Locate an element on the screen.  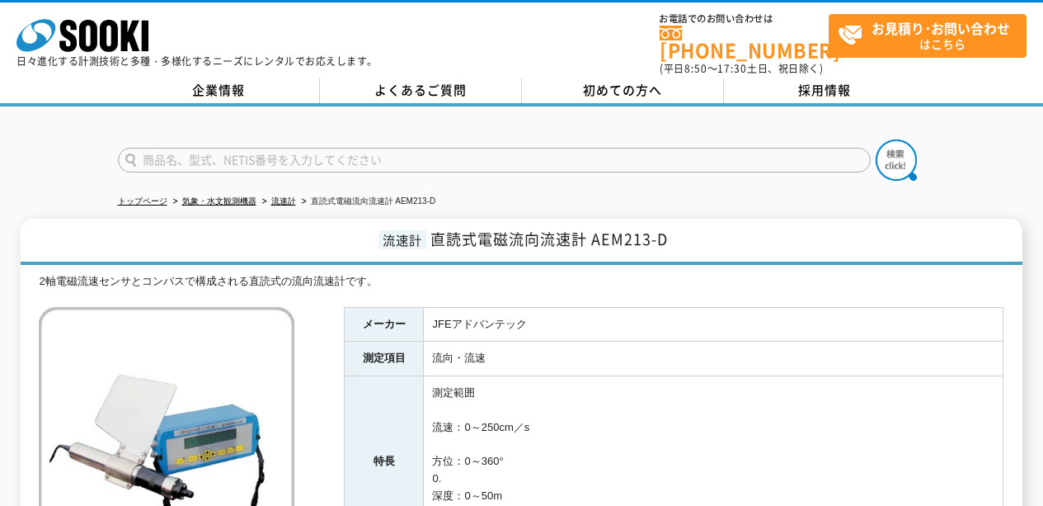
span: 初めての方へ is located at coordinates (623, 90).